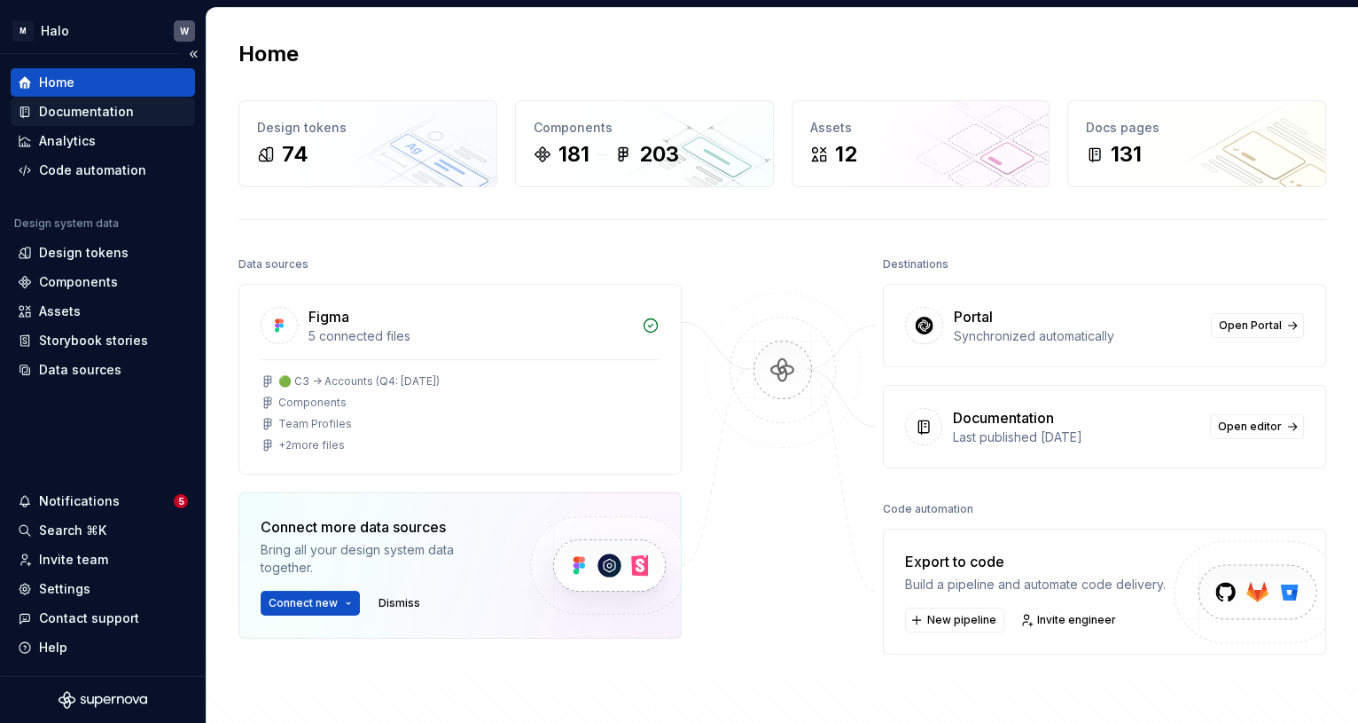  I want to click on span: 5, so click(181, 501).